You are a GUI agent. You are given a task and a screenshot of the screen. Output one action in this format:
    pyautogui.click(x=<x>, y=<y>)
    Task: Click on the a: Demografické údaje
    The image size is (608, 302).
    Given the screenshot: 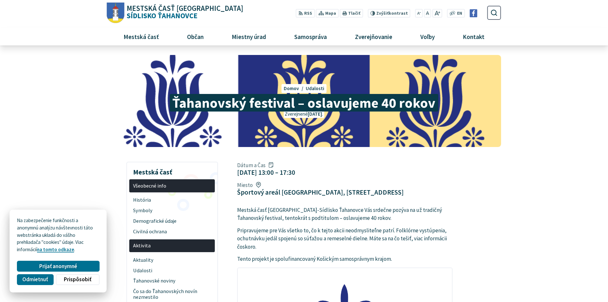 What is the action you would take?
    pyautogui.click(x=172, y=221)
    